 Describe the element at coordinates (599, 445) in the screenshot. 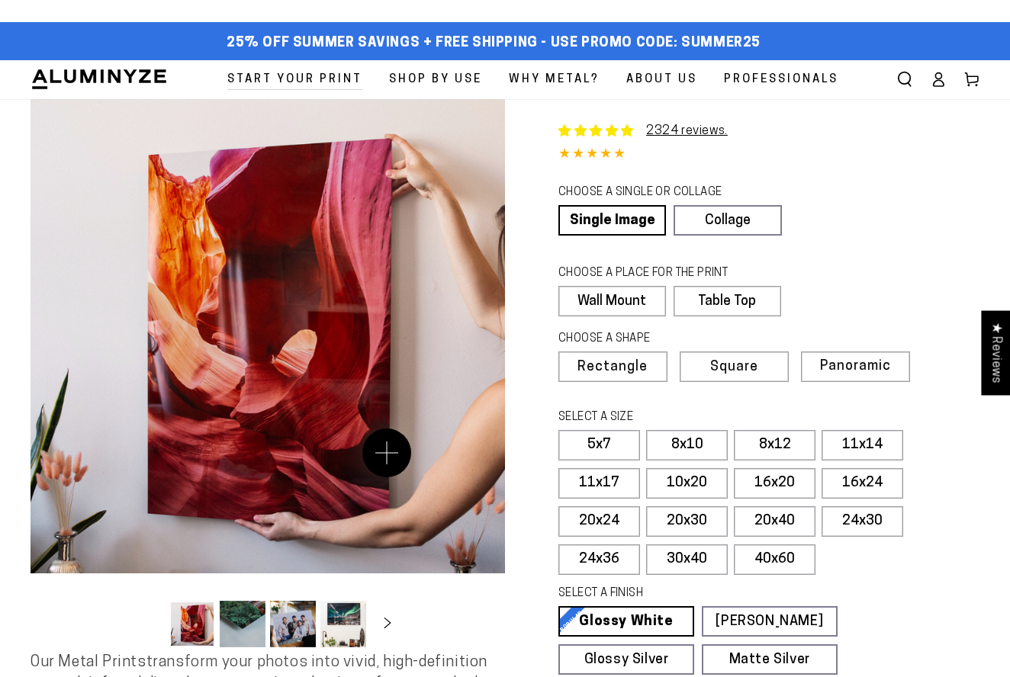

I see `label: 5x7` at that location.